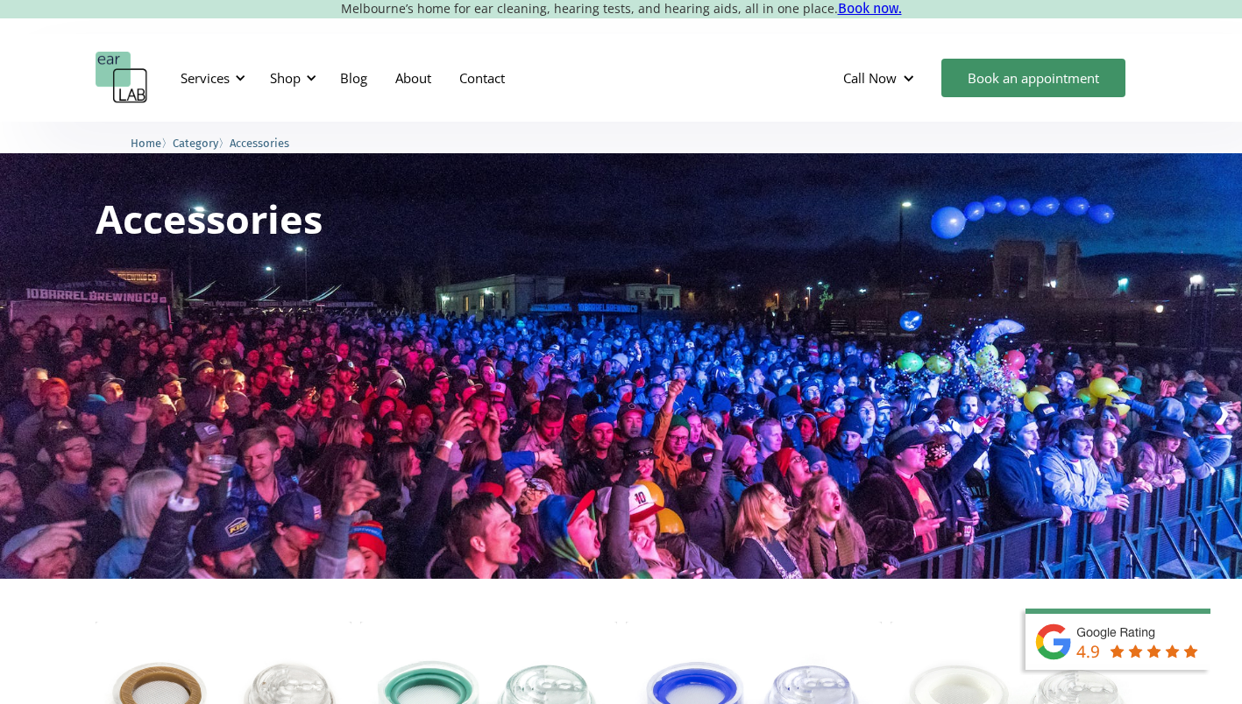 Image resolution: width=1242 pixels, height=704 pixels. Describe the element at coordinates (145, 142) in the screenshot. I see `a: Home` at that location.